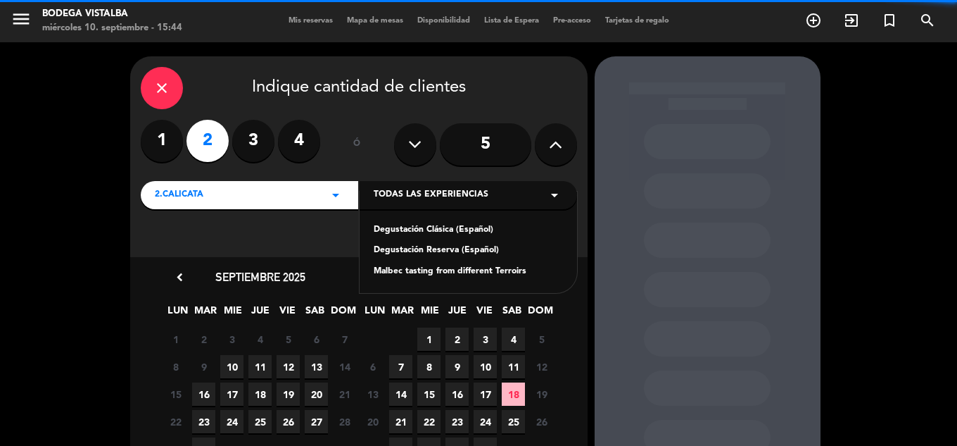 This screenshot has height=446, width=957. What do you see at coordinates (112, 14) in the screenshot?
I see `div: BODEGA VISTALBA` at bounding box center [112, 14].